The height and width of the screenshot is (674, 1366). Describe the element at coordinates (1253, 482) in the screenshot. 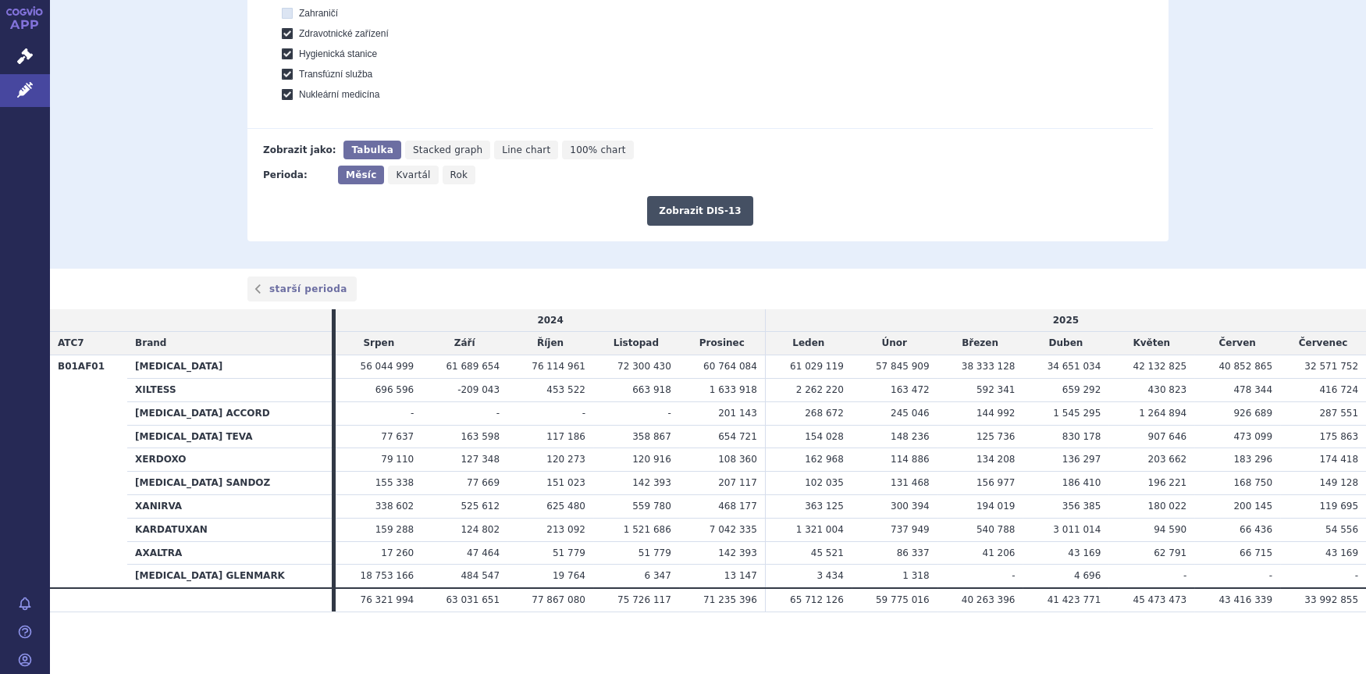

I see `span: 168 750` at that location.